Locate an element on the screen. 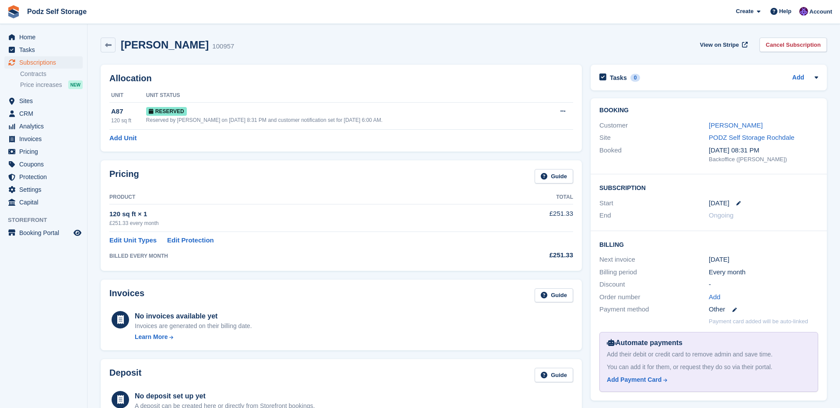 The image size is (840, 408). h2: Deposit is located at coordinates (125, 375).